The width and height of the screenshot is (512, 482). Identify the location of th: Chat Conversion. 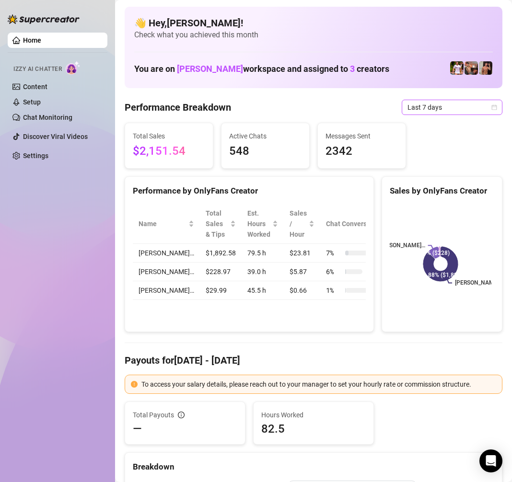
(360, 224).